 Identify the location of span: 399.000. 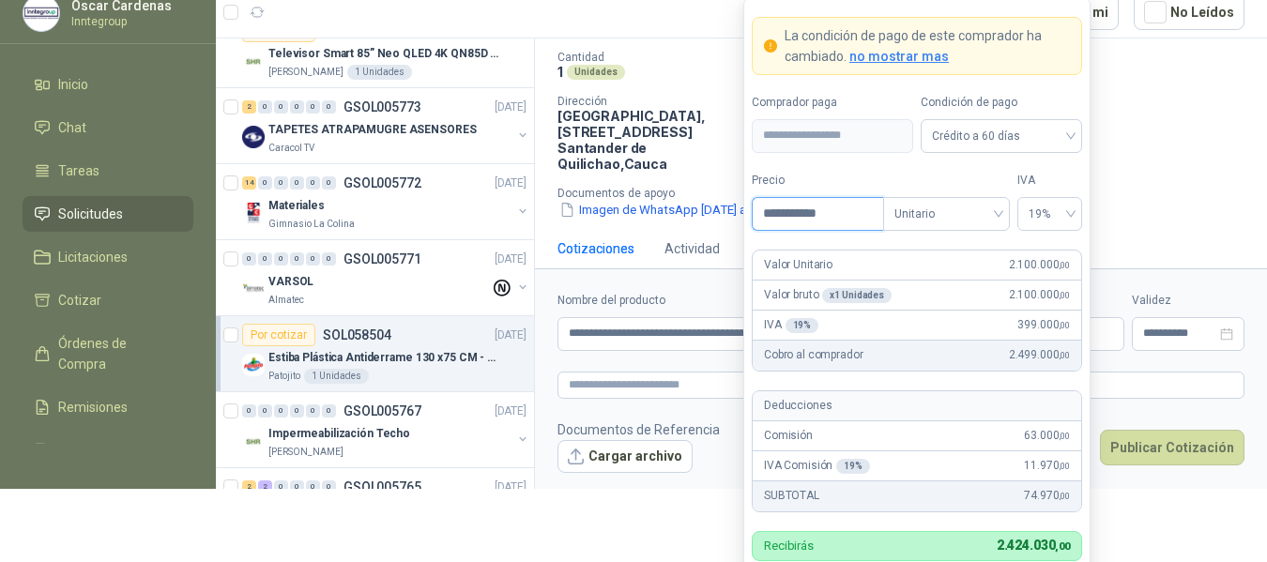
(1044, 325).